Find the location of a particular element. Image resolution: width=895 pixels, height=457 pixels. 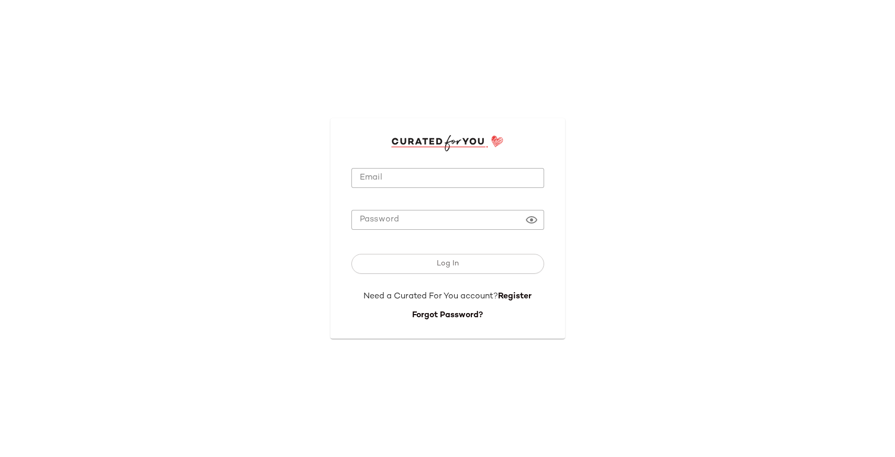

a: Forgot Password? is located at coordinates (447, 315).